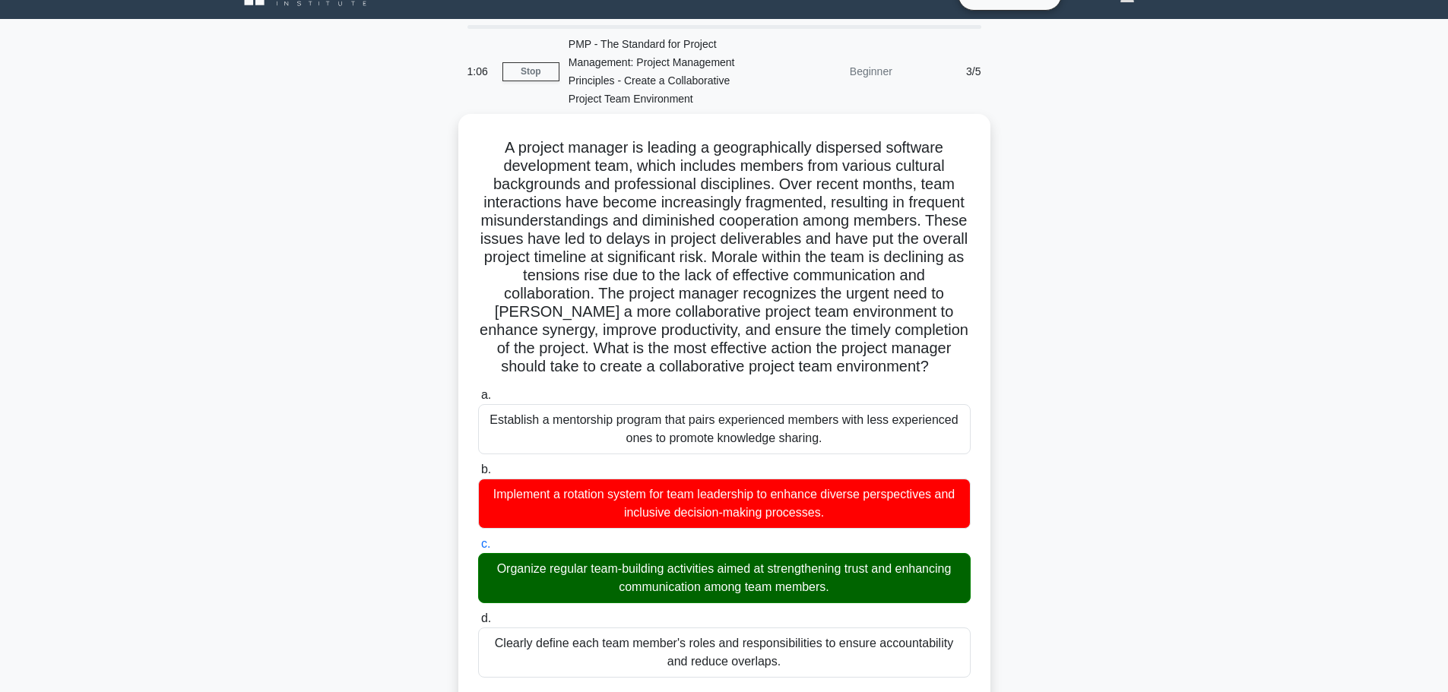 The width and height of the screenshot is (1448, 692). What do you see at coordinates (486, 469) in the screenshot?
I see `span: b.` at bounding box center [486, 469].